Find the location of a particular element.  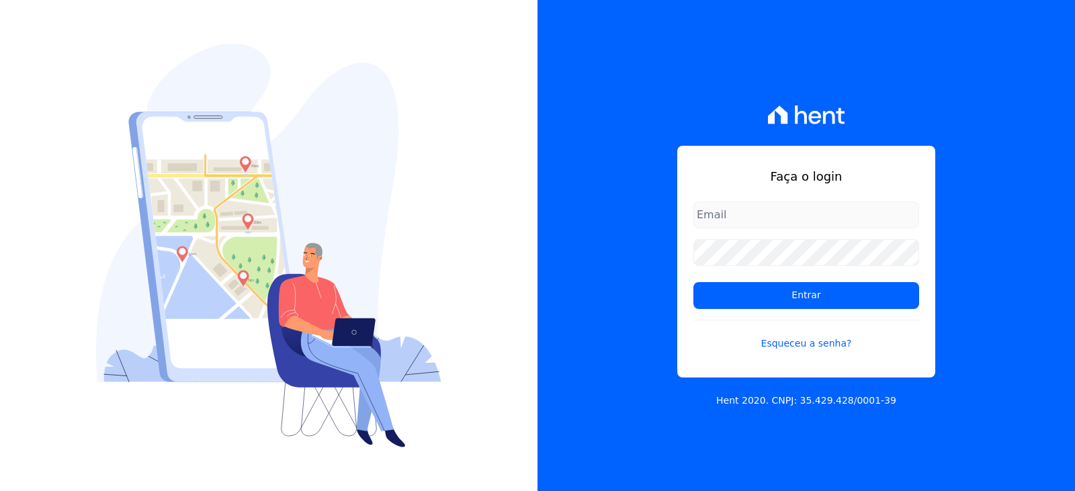

p: Hent 2020. CNPJ: 35.429.428/0001-39 is located at coordinates (806, 400).